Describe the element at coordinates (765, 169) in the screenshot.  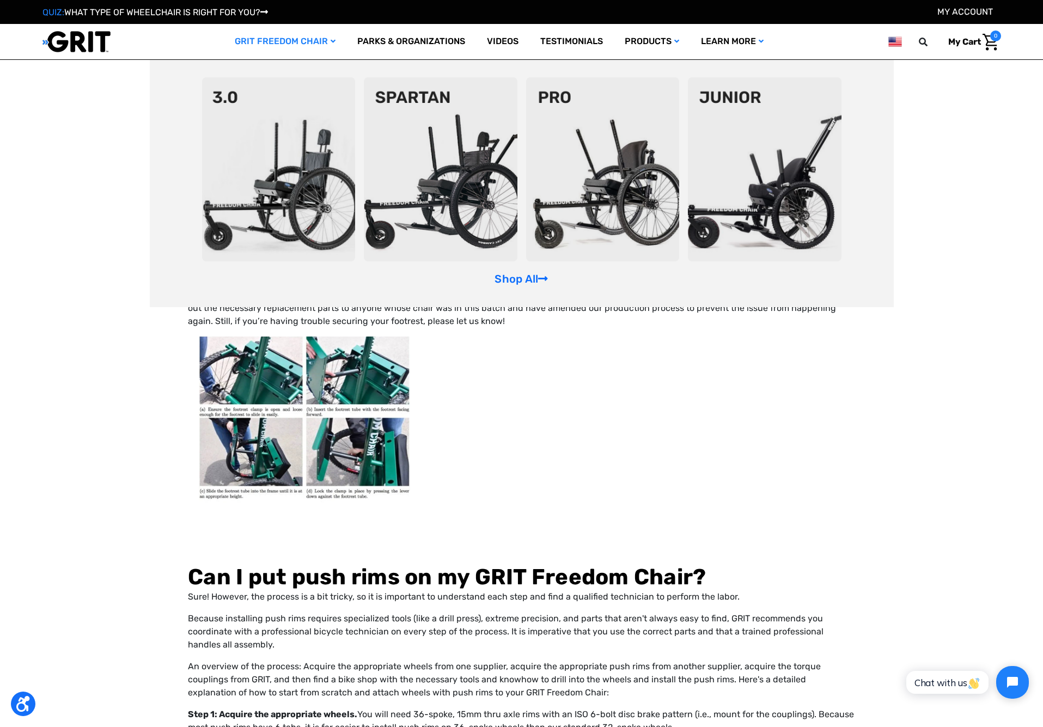
I see `img: junior-chair.png` at that location.